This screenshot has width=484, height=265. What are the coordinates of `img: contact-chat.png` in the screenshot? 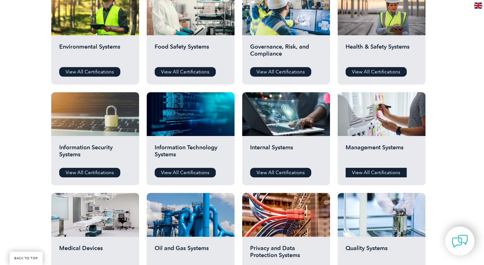 It's located at (460, 242).